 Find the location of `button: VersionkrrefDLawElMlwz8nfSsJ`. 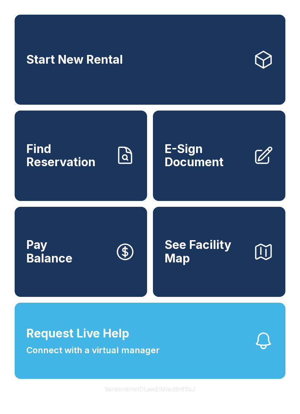

button: VersionkrrefDLawElMlwz8nfSsJ is located at coordinates (150, 389).